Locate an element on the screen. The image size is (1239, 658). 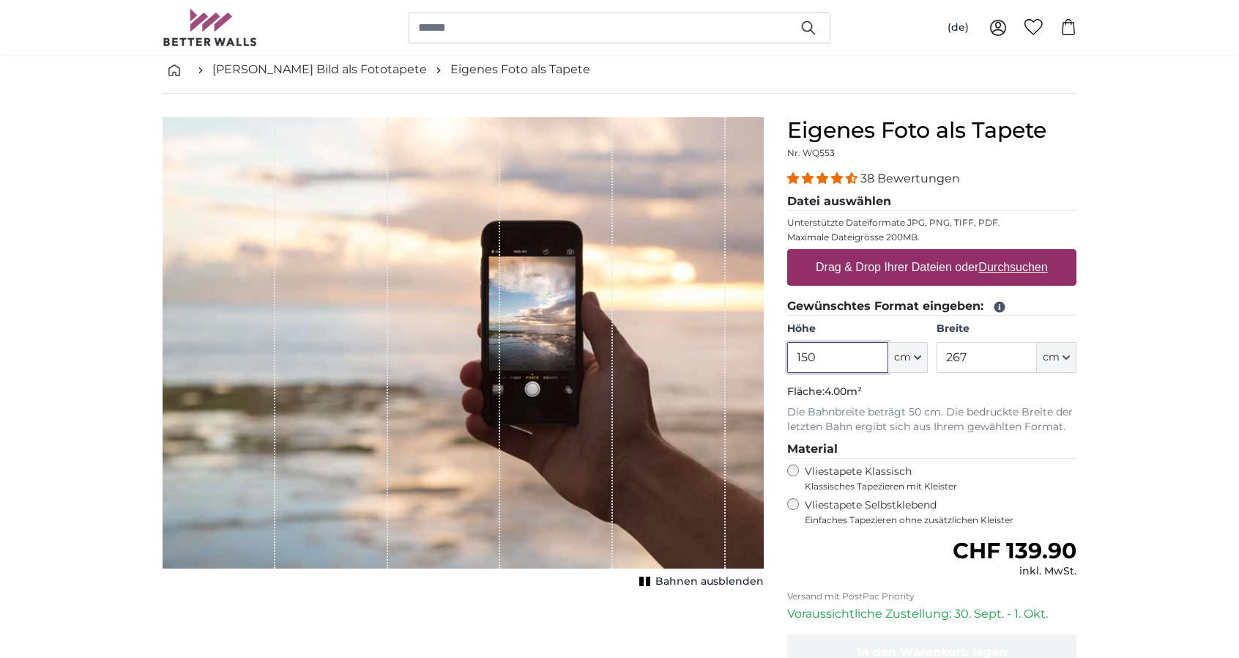
legend: Gewünschtes Format eingeben: is located at coordinates (932, 306).